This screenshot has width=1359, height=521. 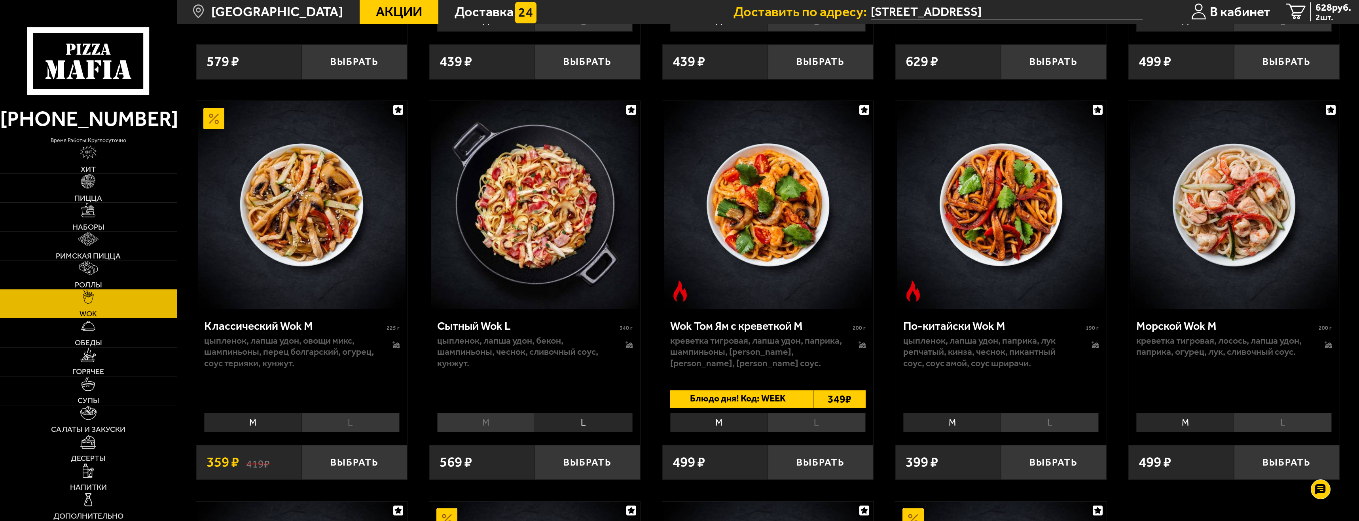 What do you see at coordinates (88, 256) in the screenshot?
I see `span: Римская пицца` at bounding box center [88, 256].